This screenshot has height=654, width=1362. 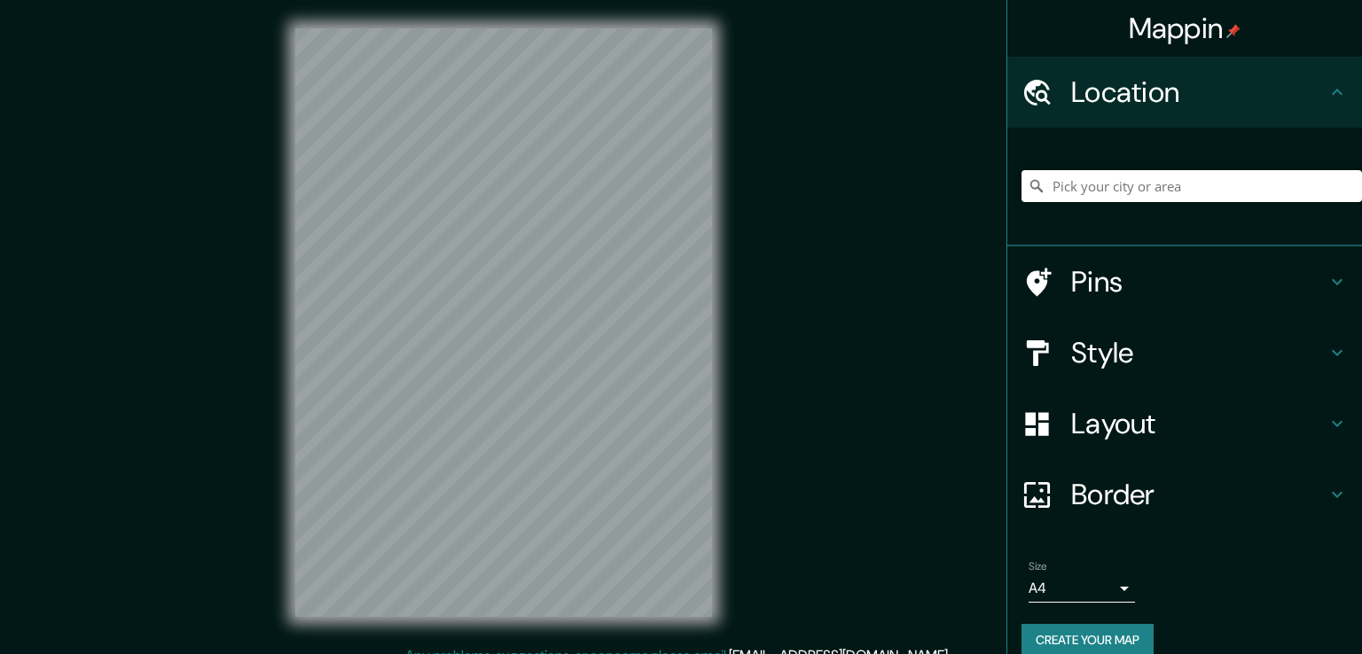 What do you see at coordinates (1185, 282) in the screenshot?
I see `div: Pins` at bounding box center [1185, 282].